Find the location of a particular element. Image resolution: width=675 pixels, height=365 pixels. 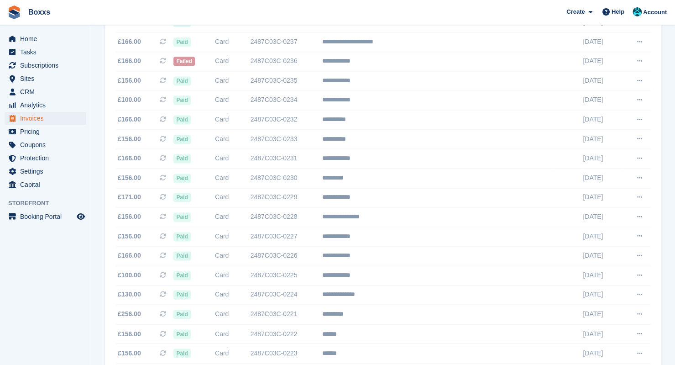

span: Invoices is located at coordinates (47, 118).